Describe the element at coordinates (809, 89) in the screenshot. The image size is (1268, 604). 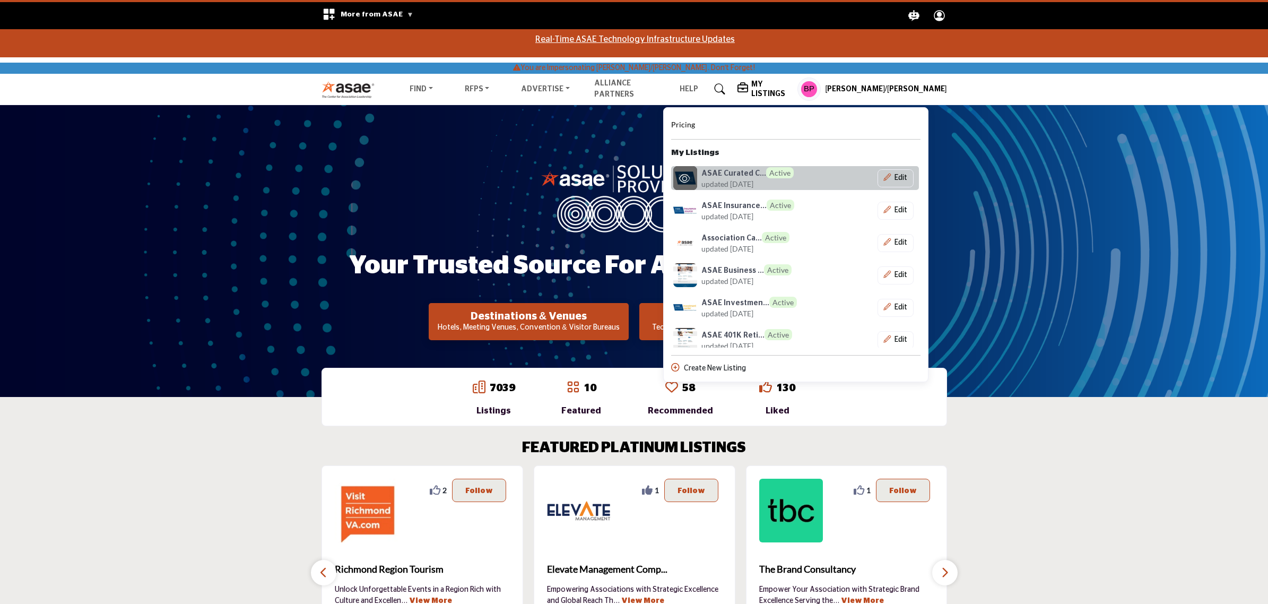
I see `button: Show hide supplier dropdown` at that location.